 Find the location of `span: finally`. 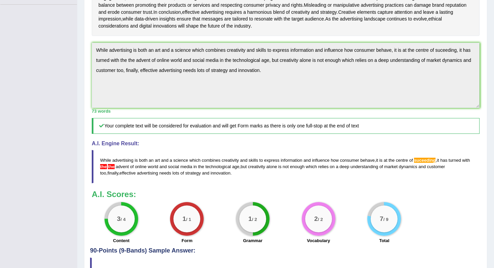

span: finally is located at coordinates (113, 173).